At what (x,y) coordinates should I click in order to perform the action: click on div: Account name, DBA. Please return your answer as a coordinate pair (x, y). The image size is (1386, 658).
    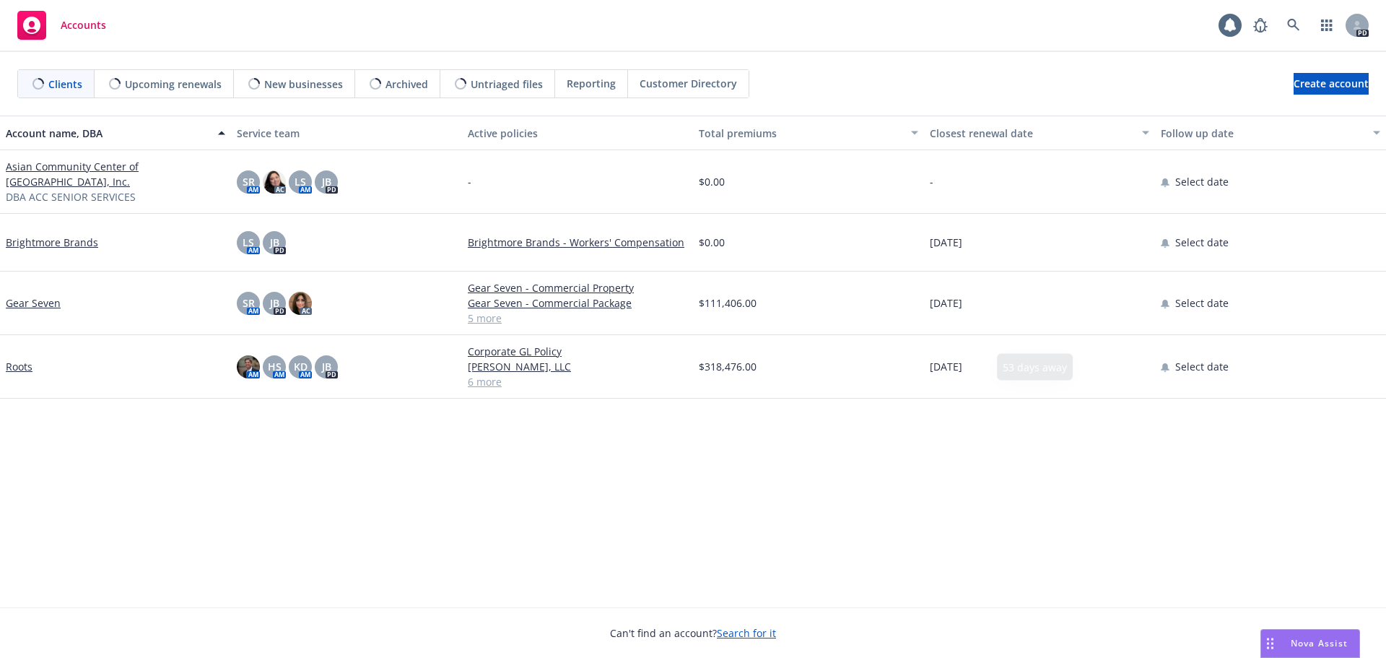
    Looking at the image, I should click on (108, 133).